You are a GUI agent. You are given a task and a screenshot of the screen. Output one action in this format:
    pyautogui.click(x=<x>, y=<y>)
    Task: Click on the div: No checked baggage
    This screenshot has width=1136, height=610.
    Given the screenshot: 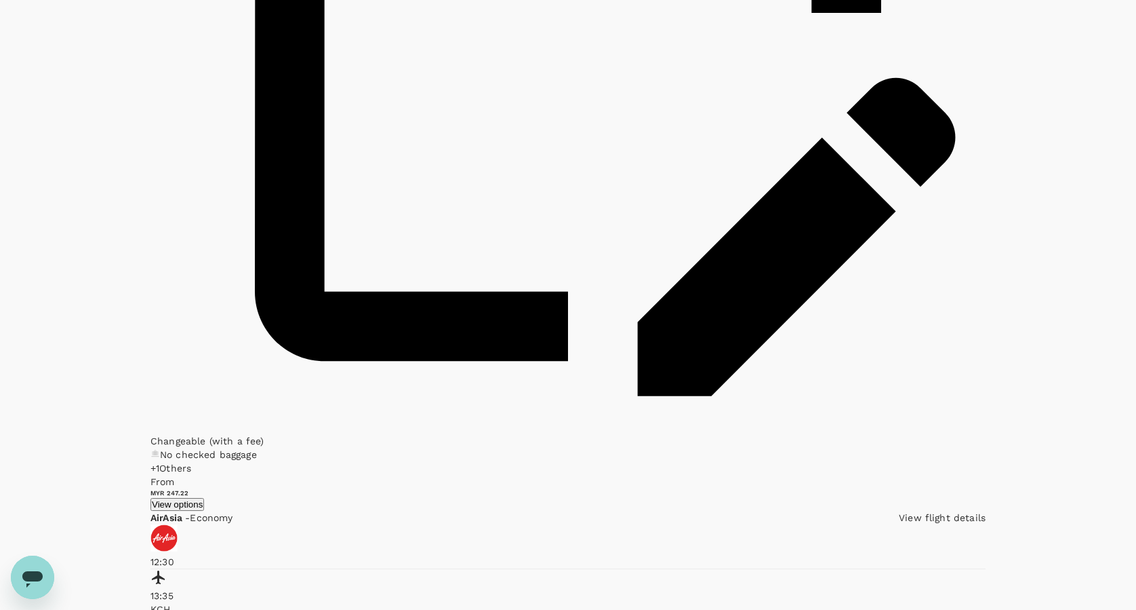 What is the action you would take?
    pyautogui.click(x=568, y=454)
    